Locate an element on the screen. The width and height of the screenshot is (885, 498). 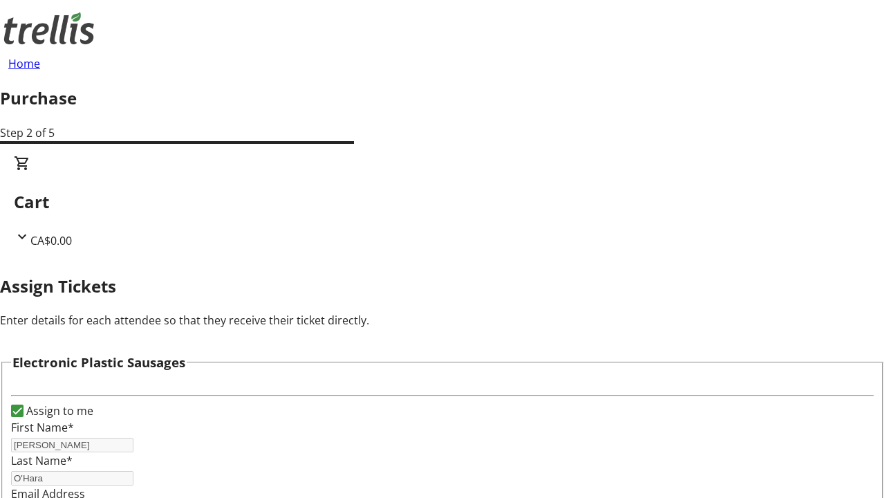
label: Assign to me is located at coordinates (58, 411).